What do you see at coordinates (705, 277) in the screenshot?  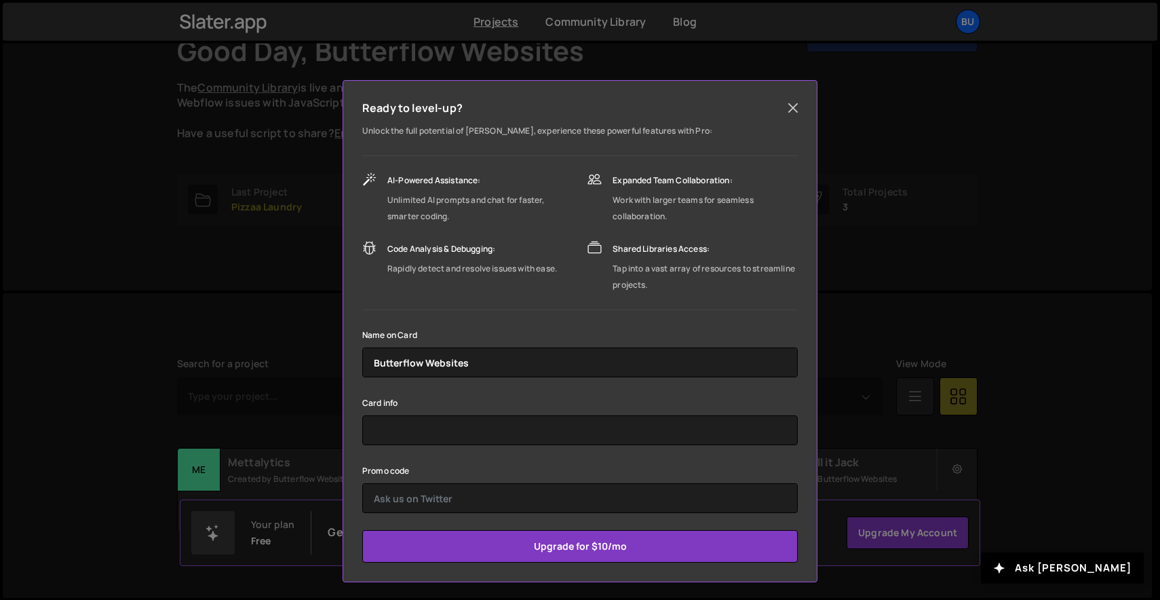 I see `div: Tap into a vast array of resources to streamline projects.` at bounding box center [705, 277].